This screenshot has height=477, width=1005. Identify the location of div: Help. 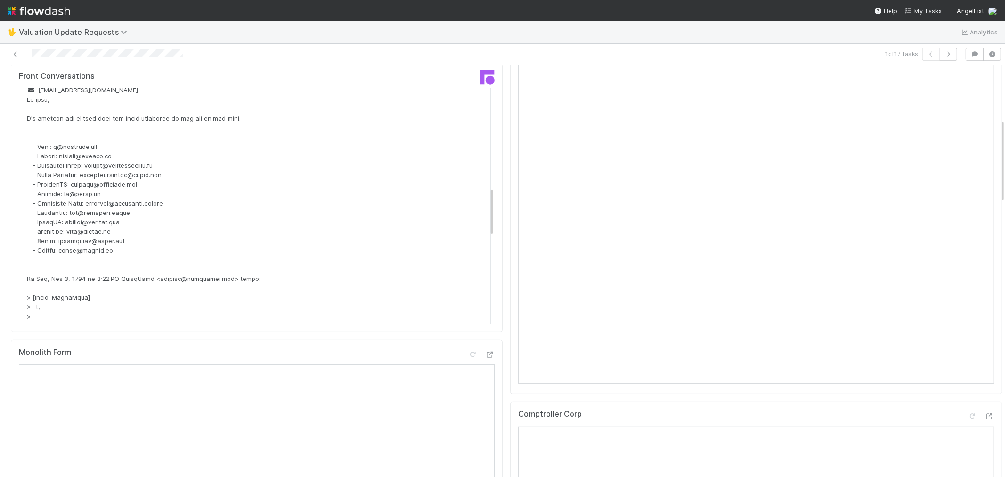
(885, 11).